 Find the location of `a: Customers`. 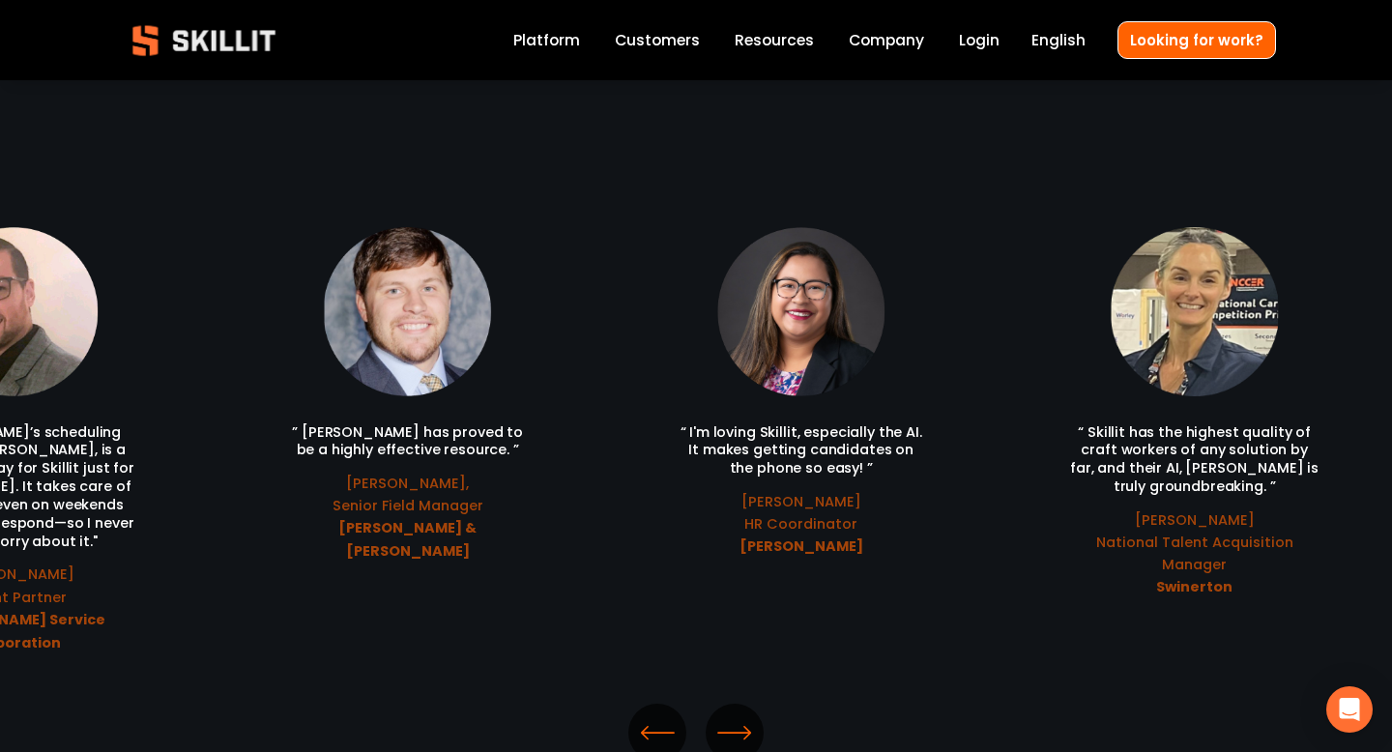

a: Customers is located at coordinates (657, 40).